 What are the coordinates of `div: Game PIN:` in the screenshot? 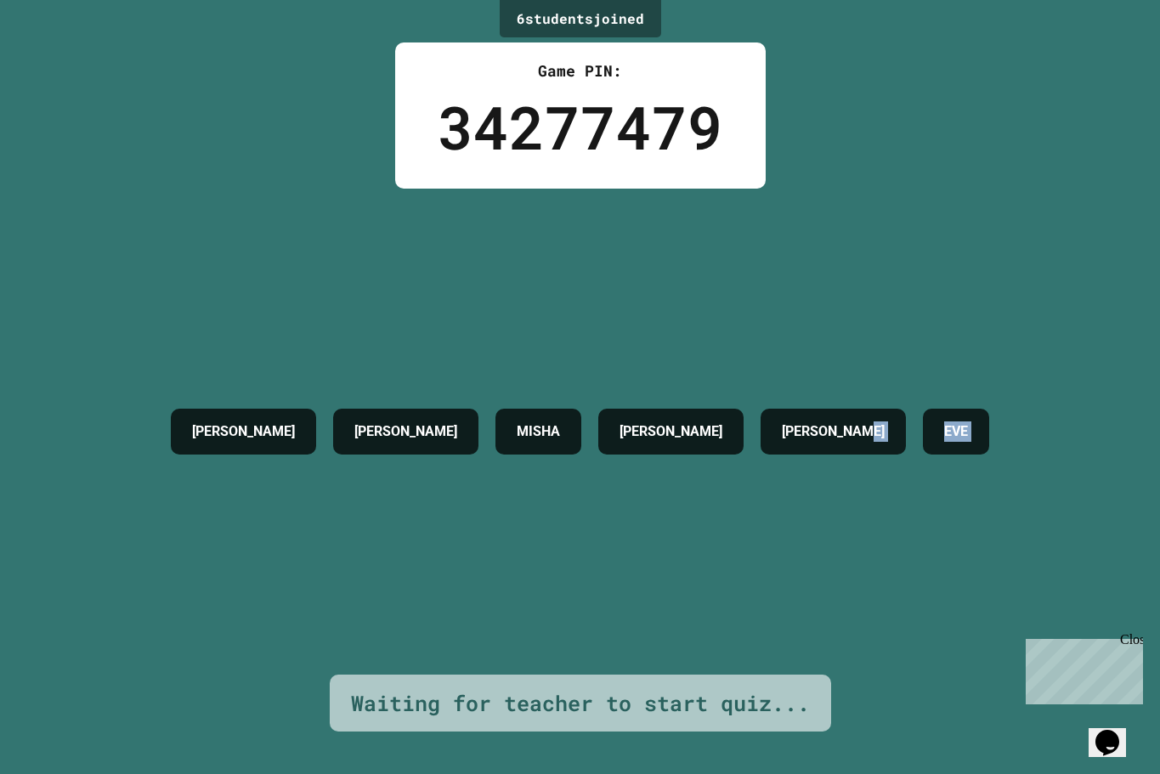 It's located at (581, 71).